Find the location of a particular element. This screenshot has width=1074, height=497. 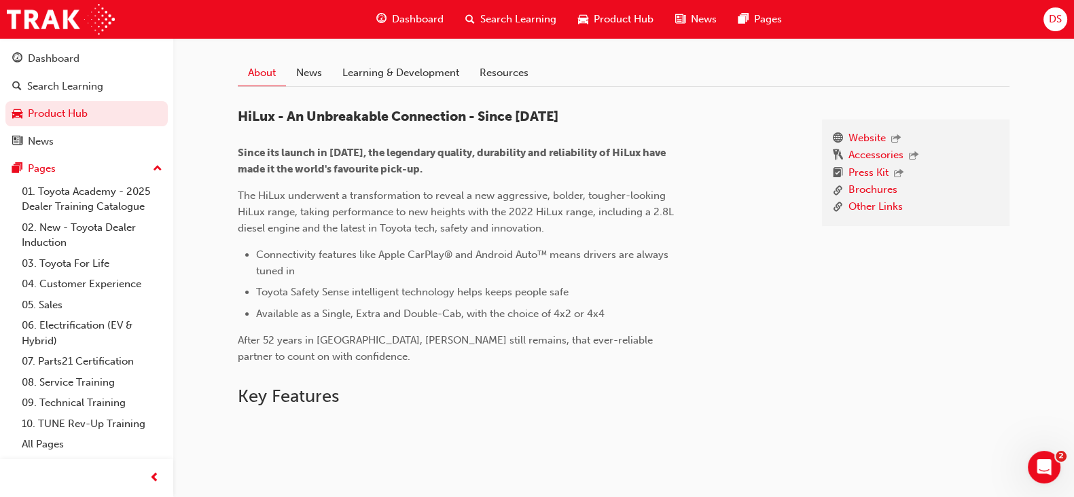

span: Available as a Single, Extra and Double-Cab, with the choice of 4x2 or 4x4 is located at coordinates (430, 314).